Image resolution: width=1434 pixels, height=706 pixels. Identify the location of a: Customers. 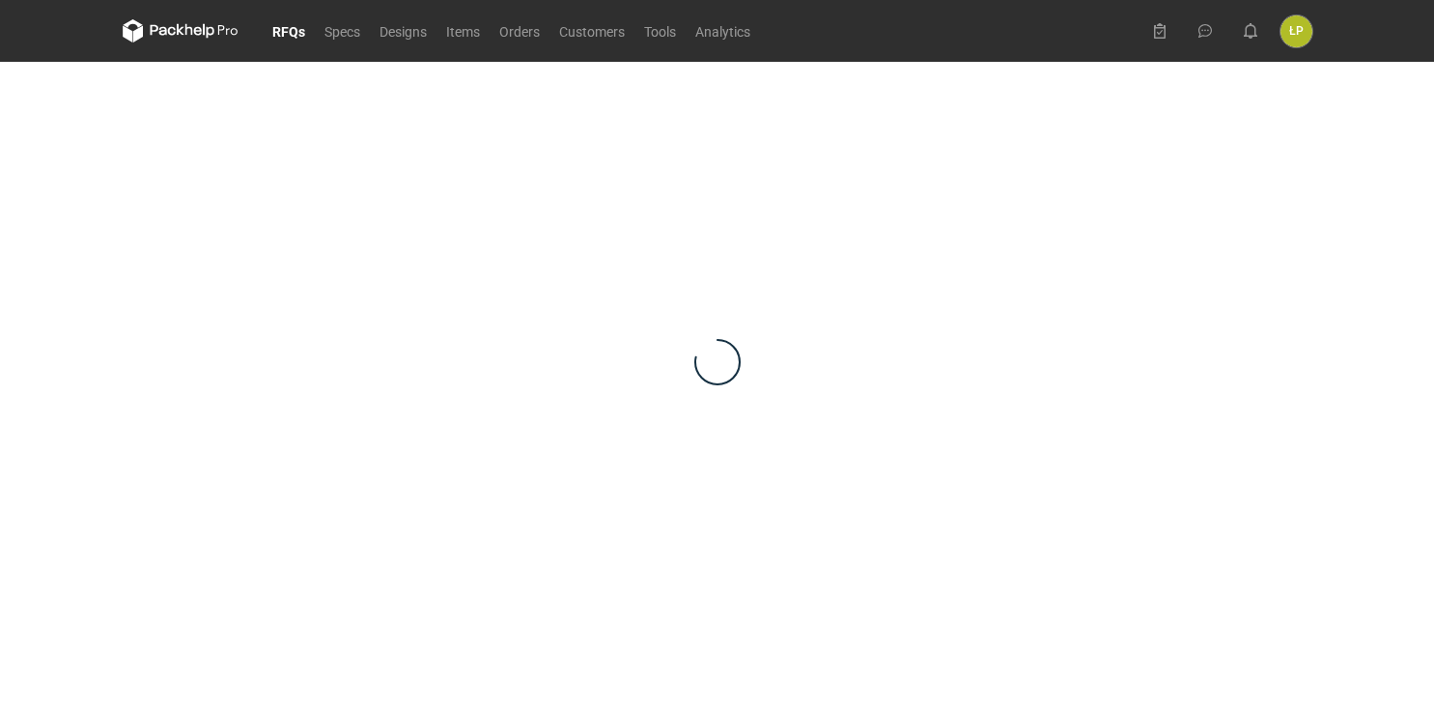
(592, 31).